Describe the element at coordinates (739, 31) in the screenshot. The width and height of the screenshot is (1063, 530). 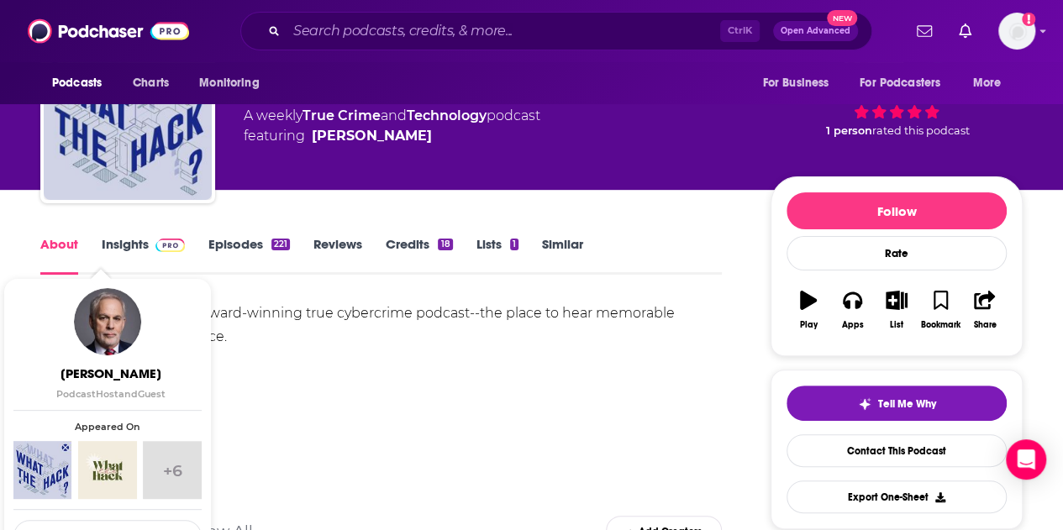
I see `span: Ctrl K` at that location.